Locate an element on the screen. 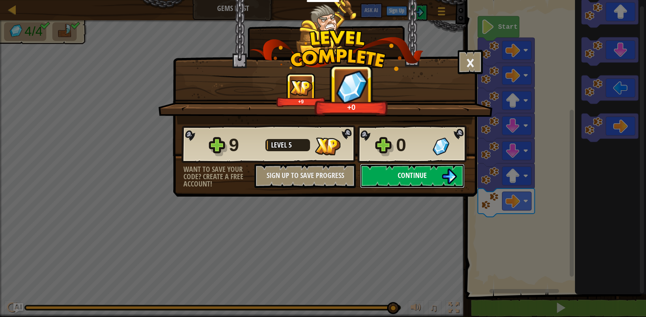  div: +9 is located at coordinates (301, 101).